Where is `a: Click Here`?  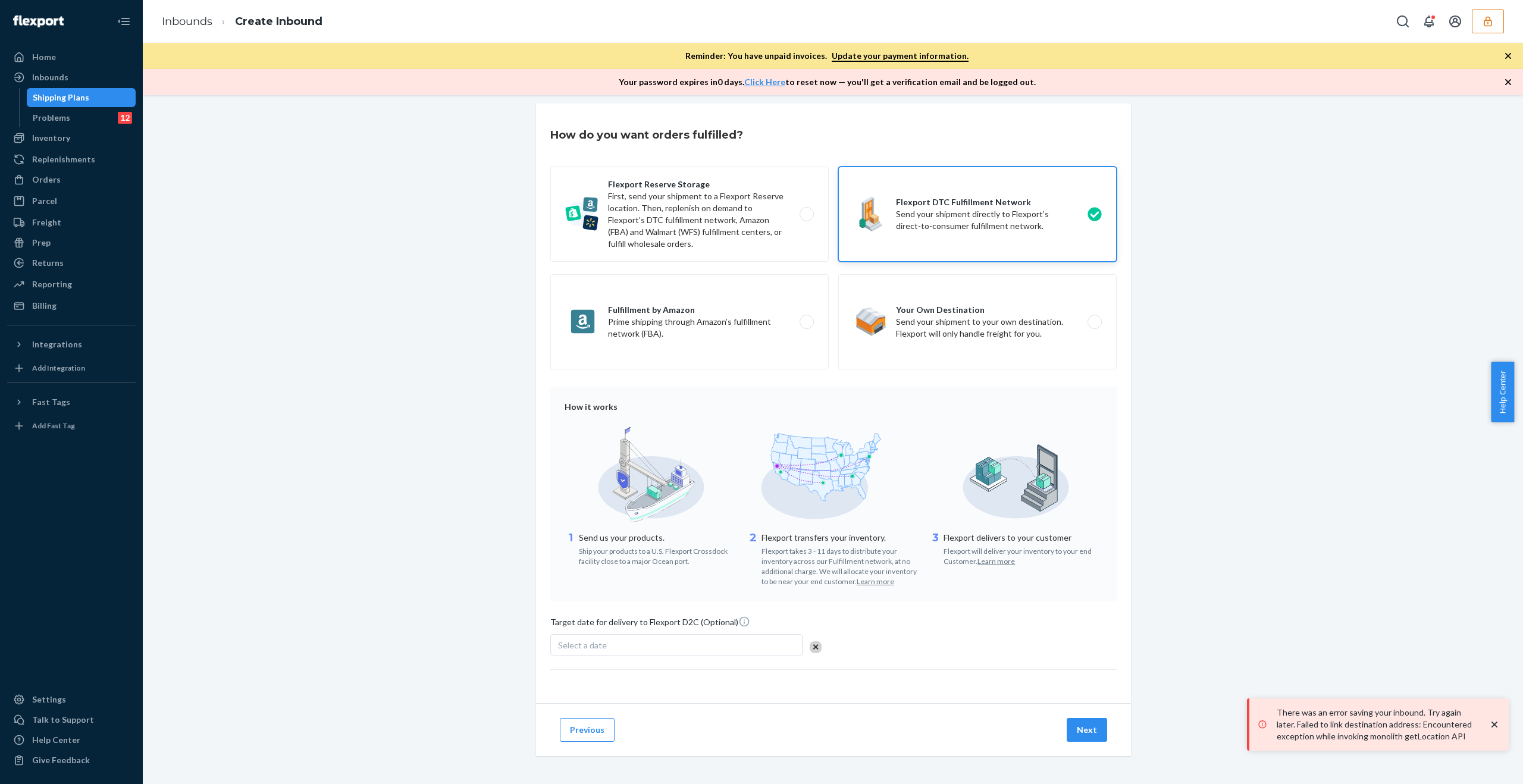 a: Click Here is located at coordinates (764, 82).